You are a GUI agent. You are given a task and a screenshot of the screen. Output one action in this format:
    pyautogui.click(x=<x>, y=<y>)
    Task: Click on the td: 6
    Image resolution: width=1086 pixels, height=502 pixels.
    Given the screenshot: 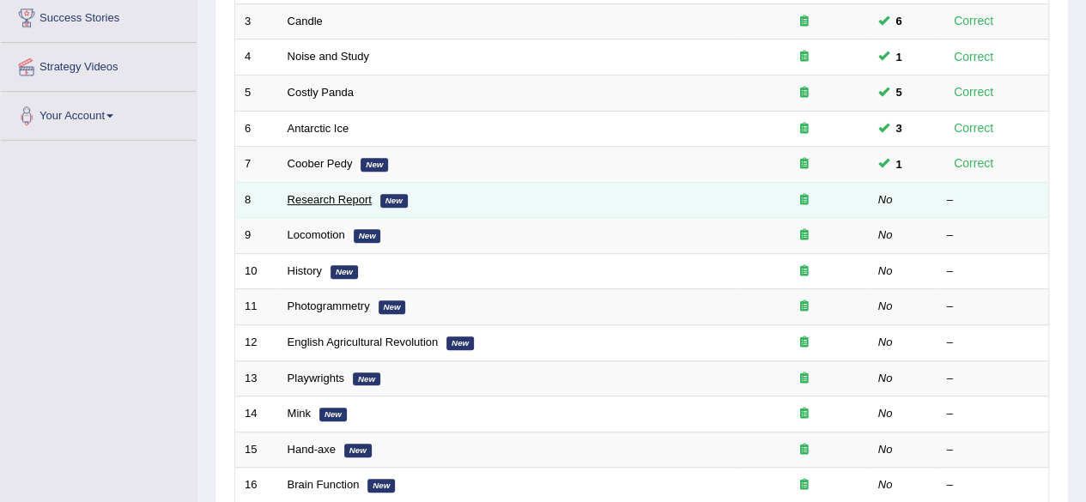 What is the action you would take?
    pyautogui.click(x=257, y=129)
    